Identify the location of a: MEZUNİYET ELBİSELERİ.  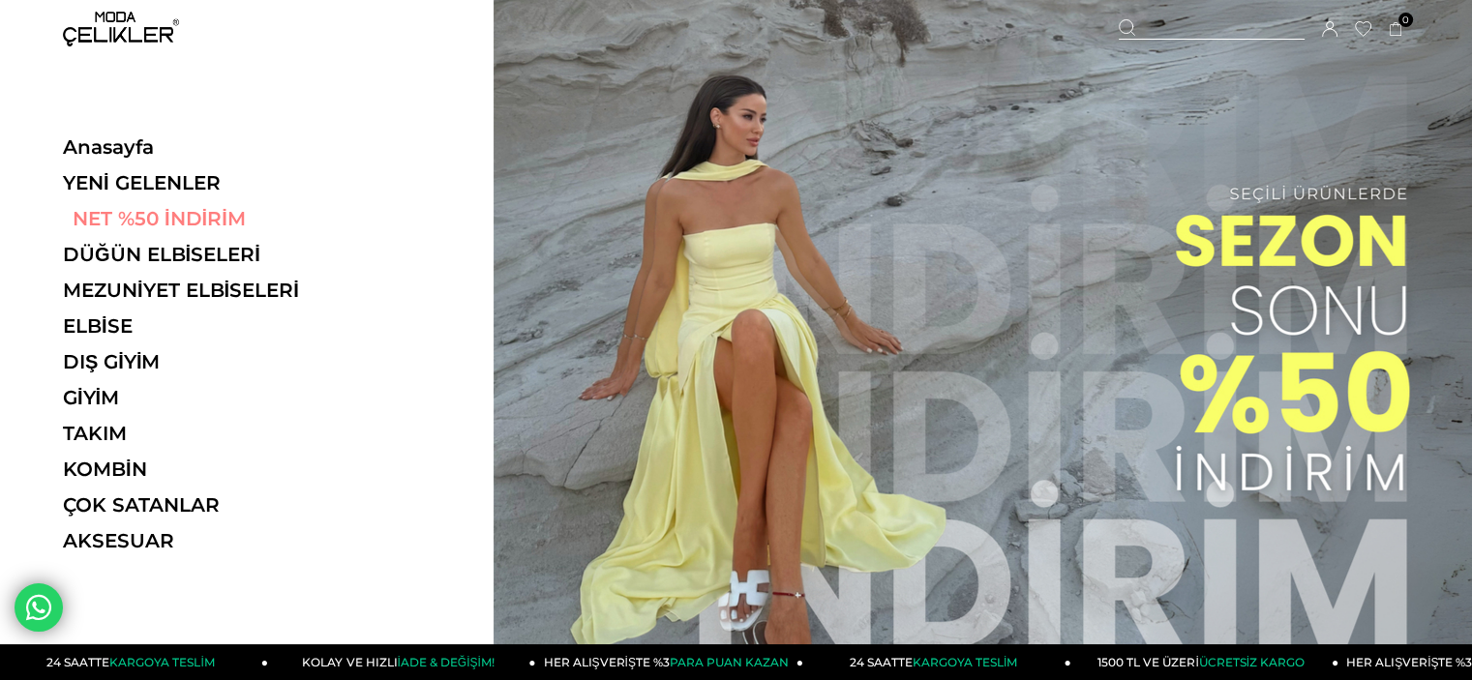
(195, 290).